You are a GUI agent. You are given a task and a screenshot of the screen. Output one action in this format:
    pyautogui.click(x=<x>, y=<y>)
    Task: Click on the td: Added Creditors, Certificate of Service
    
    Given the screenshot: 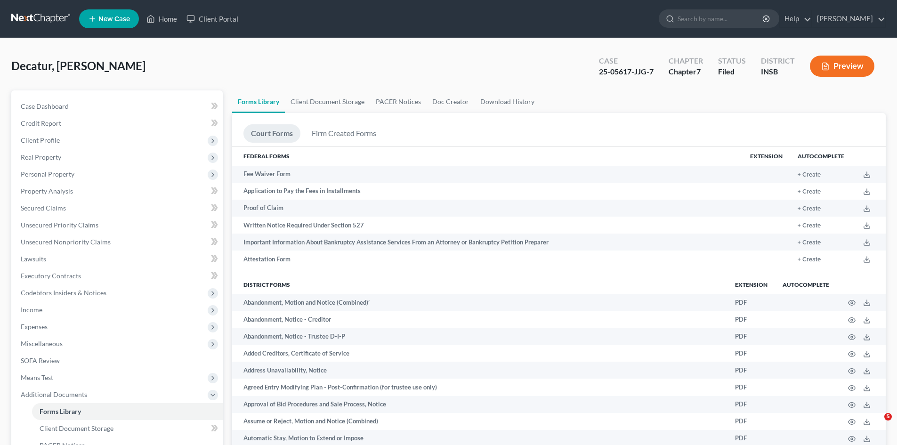 What is the action you would take?
    pyautogui.click(x=480, y=353)
    